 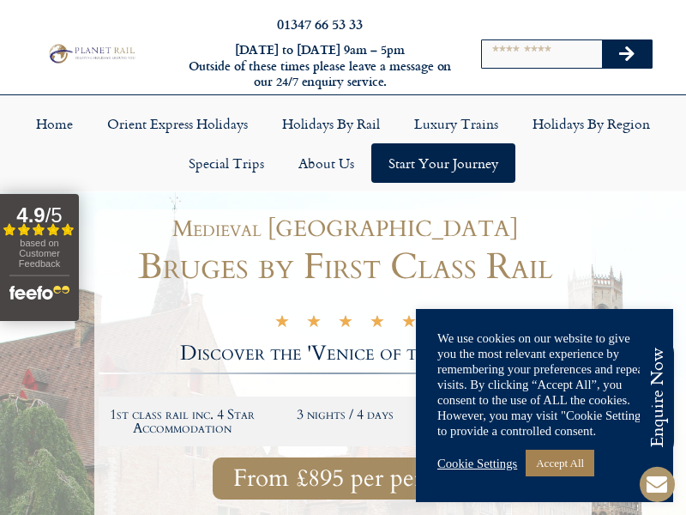 I want to click on h2: Discover the 'Venice of the North', so click(x=345, y=354).